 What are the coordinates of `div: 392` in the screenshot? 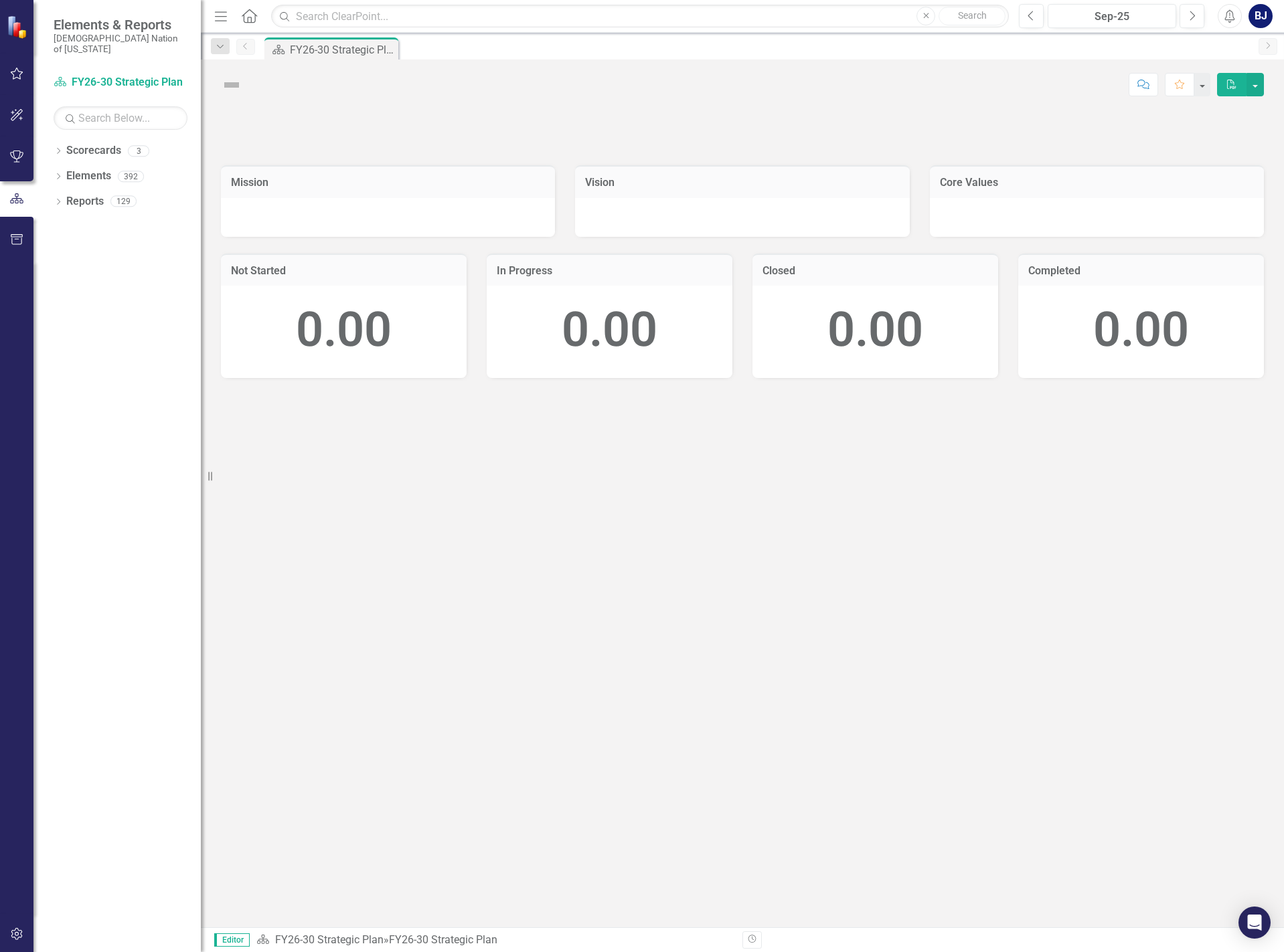 It's located at (130, 176).